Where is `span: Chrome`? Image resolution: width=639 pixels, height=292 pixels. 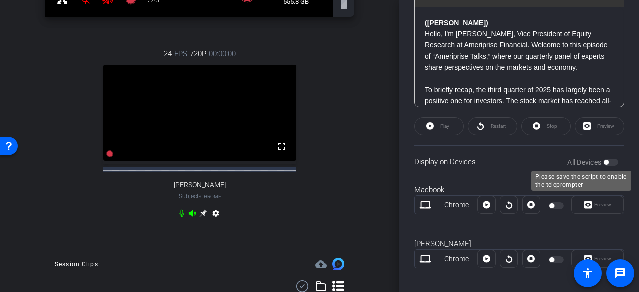 span: Chrome is located at coordinates (211, 196).